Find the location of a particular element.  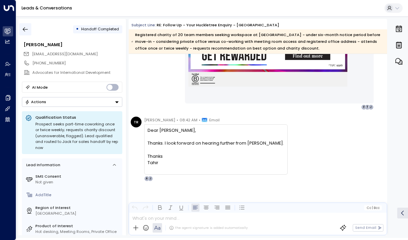

button: Undo is located at coordinates (135, 207).